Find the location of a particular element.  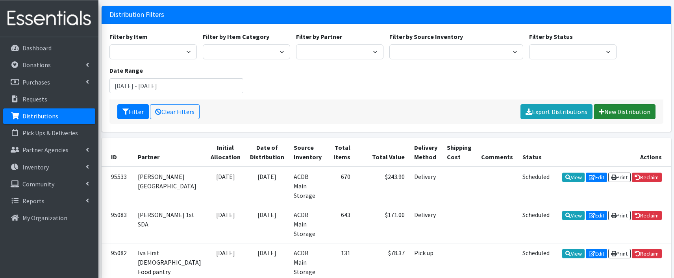

input: January 1, 2011 - December 31, 2011 is located at coordinates (176, 86).